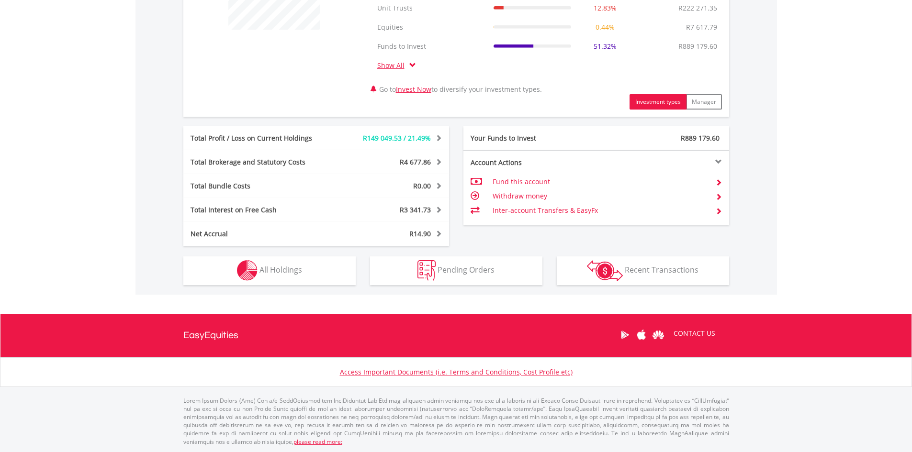 The image size is (912, 452). What do you see at coordinates (530, 138) in the screenshot?
I see `div: Your Funds to Invest` at bounding box center [530, 138].